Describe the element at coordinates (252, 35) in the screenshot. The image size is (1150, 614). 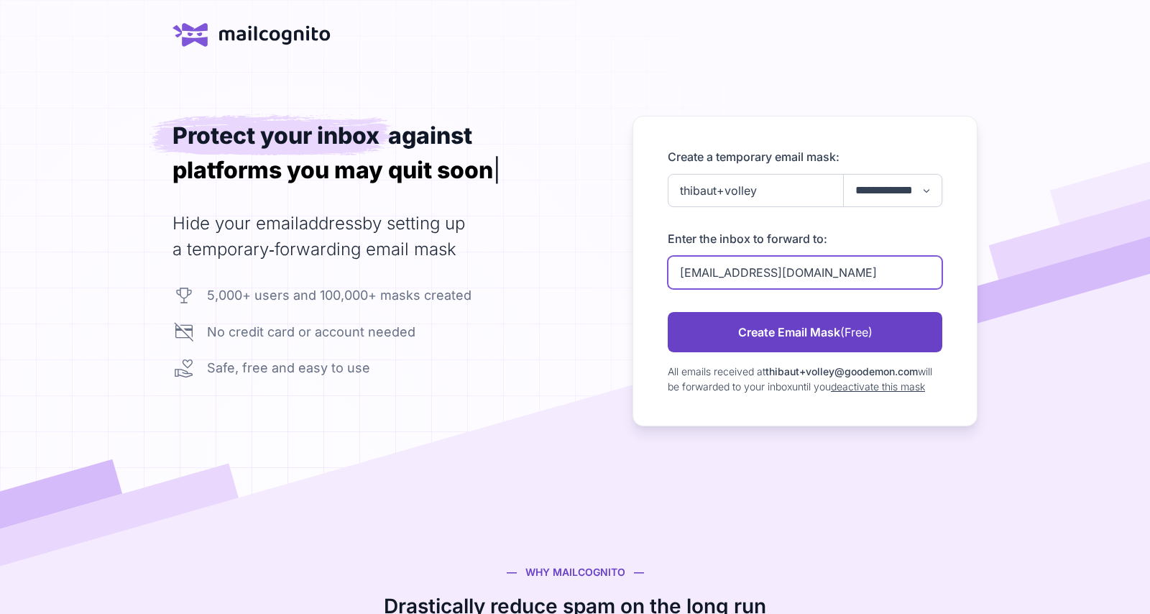
I see `a: home` at that location.